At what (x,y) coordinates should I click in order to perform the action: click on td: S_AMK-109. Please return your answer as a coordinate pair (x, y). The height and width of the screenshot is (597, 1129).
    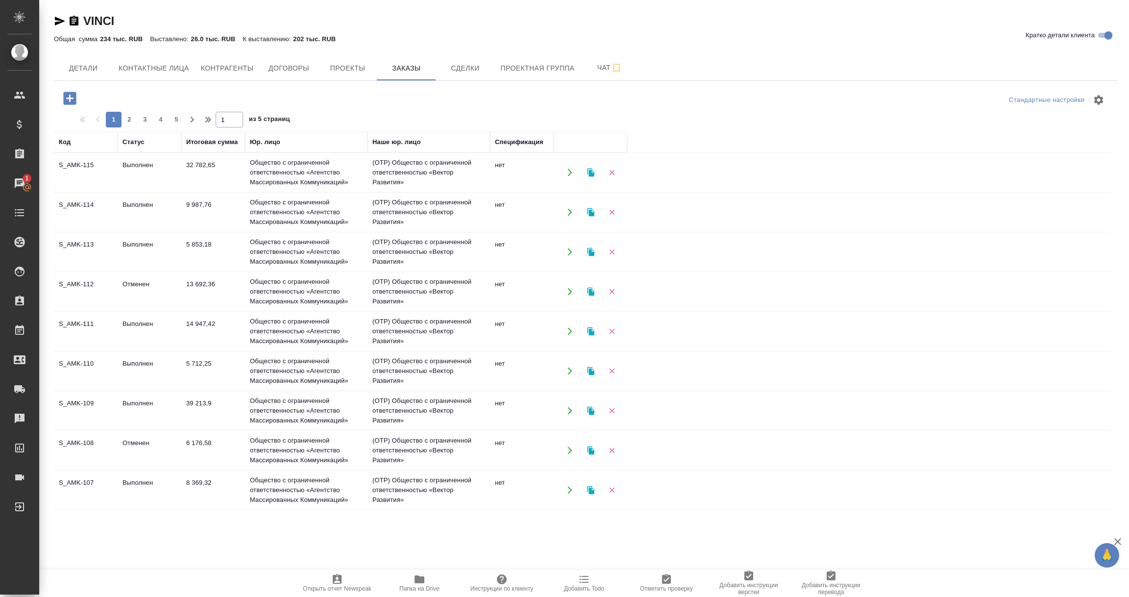
    Looking at the image, I should click on (86, 411).